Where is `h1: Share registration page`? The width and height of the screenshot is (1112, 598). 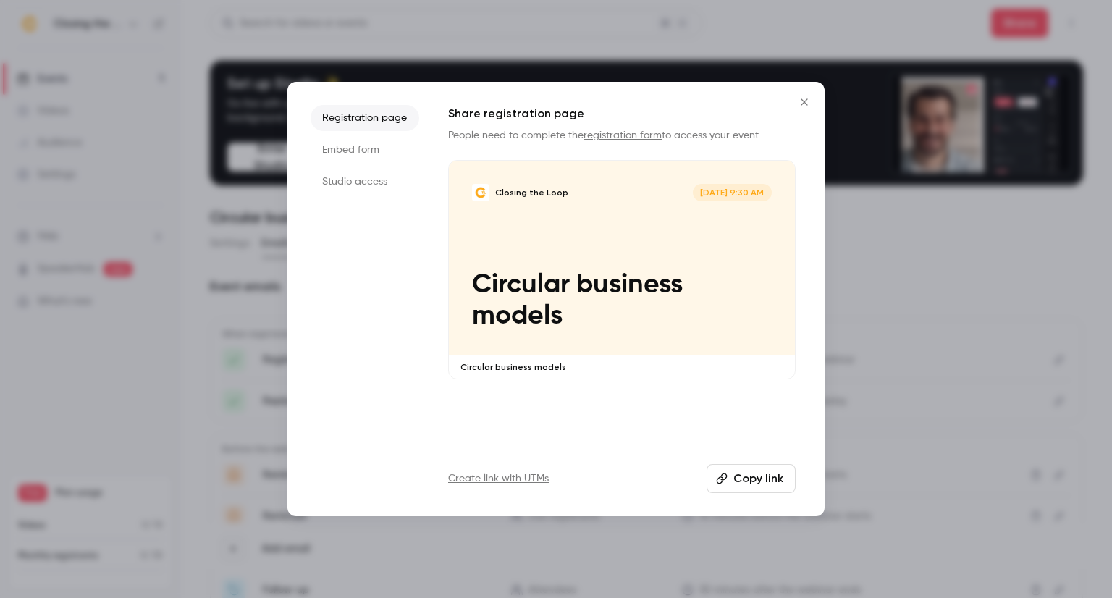
h1: Share registration page is located at coordinates (622, 114).